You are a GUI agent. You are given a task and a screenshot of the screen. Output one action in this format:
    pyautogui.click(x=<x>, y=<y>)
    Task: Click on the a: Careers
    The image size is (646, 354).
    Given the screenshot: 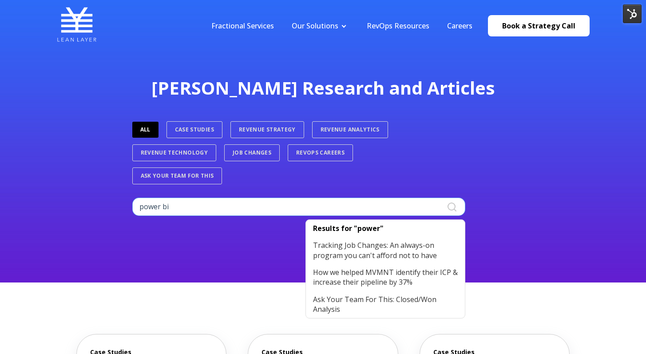 What is the action you would take?
    pyautogui.click(x=460, y=26)
    